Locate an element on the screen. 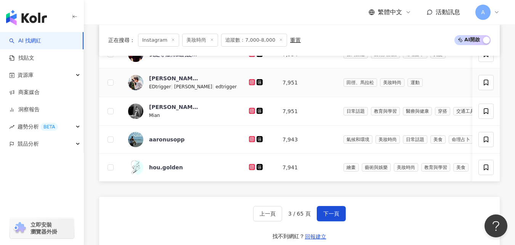  a: KOL Avatarhou.golden is located at coordinates (182, 167).